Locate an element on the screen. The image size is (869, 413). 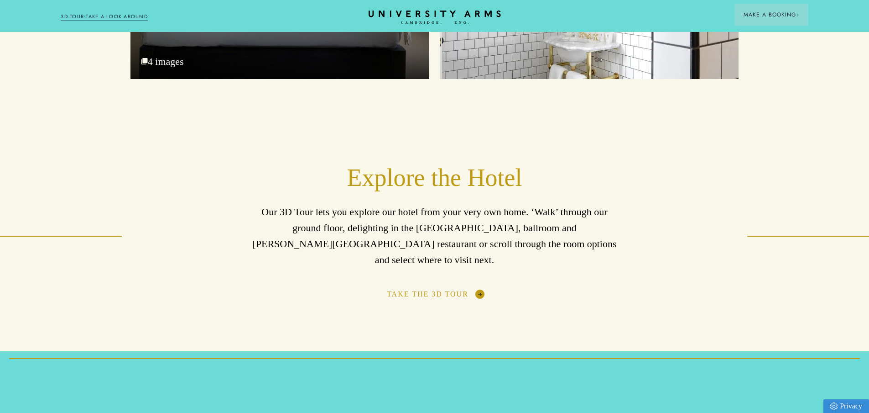
span: Make a Booking is located at coordinates (772, 15).